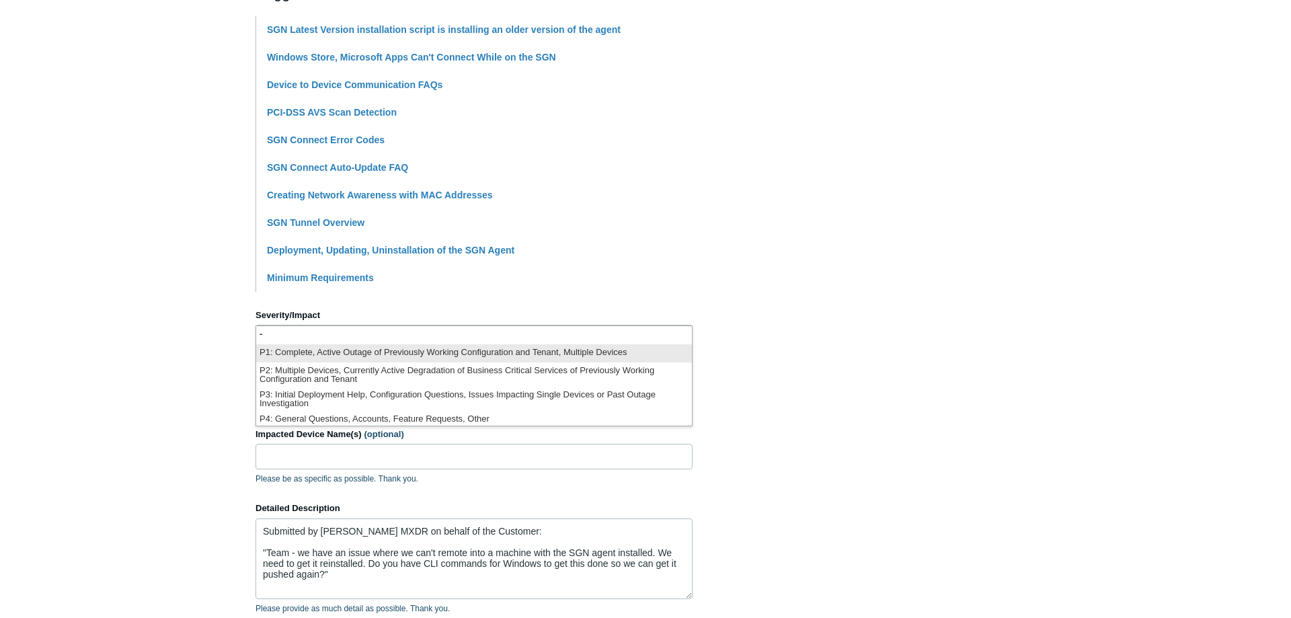 The height and width of the screenshot is (618, 1291). I want to click on a: PCI-DSS AVS Scan Detection, so click(331, 112).